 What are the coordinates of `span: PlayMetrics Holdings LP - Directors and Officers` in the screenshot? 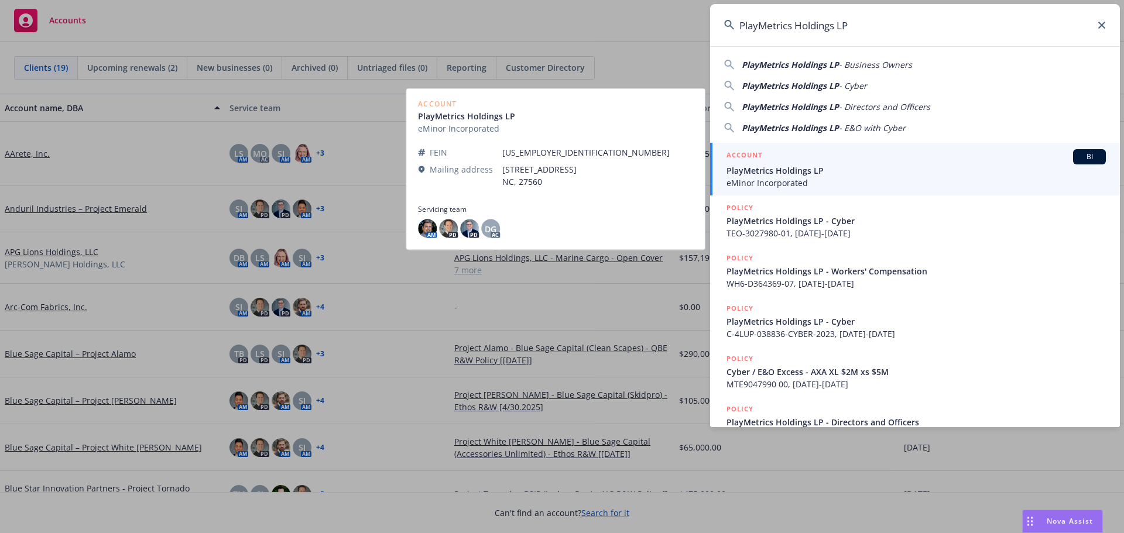 It's located at (916, 422).